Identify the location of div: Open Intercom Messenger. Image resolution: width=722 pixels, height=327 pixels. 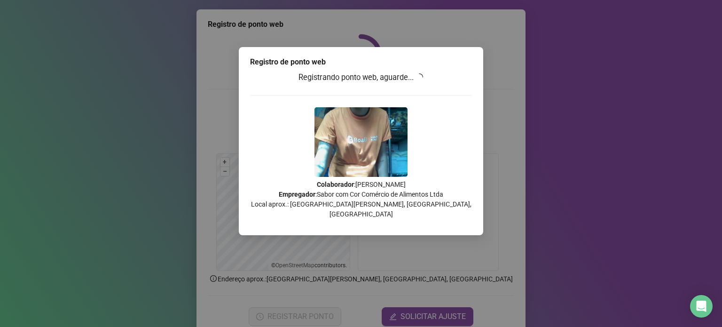
(701, 306).